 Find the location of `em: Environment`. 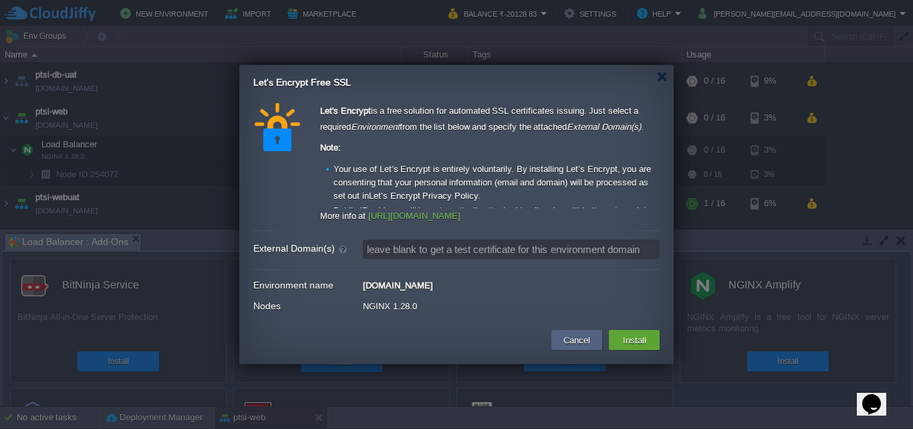

em: Environment is located at coordinates (375, 126).